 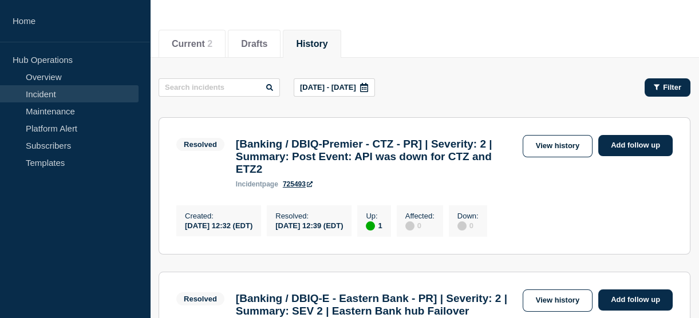 What do you see at coordinates (374, 226) in the screenshot?
I see `div: 1` at bounding box center [374, 226].